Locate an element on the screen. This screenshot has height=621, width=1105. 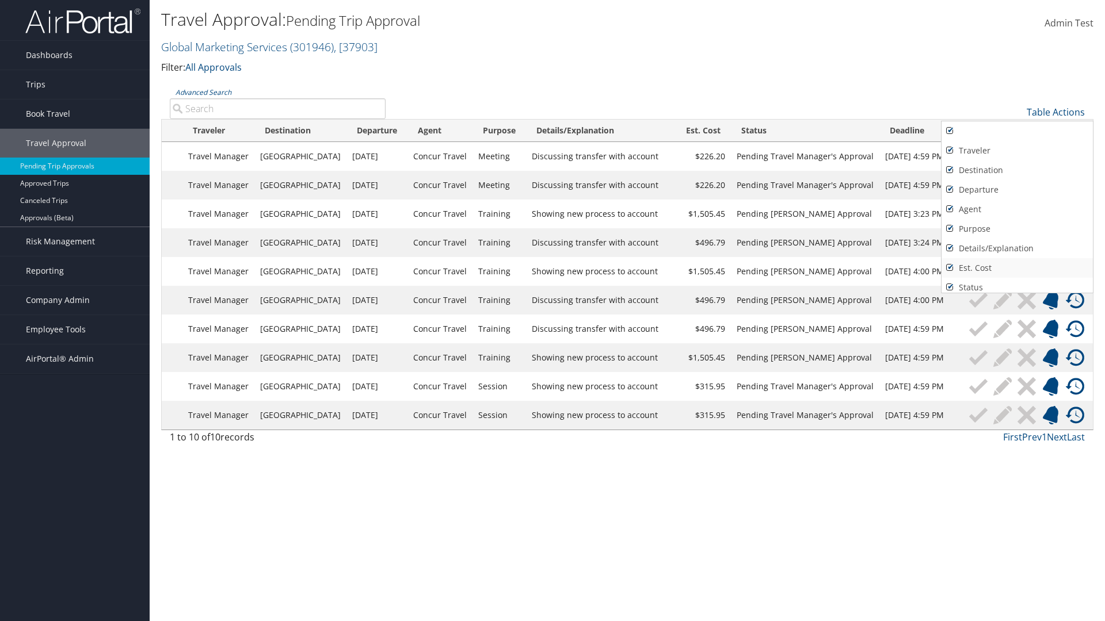
span: Risk Management is located at coordinates (60, 242).